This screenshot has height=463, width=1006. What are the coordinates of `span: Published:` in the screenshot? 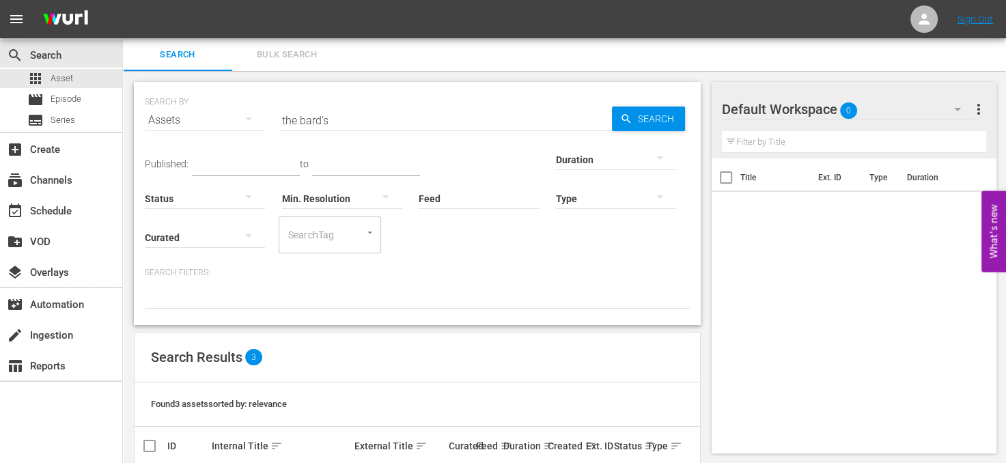 It's located at (167, 164).